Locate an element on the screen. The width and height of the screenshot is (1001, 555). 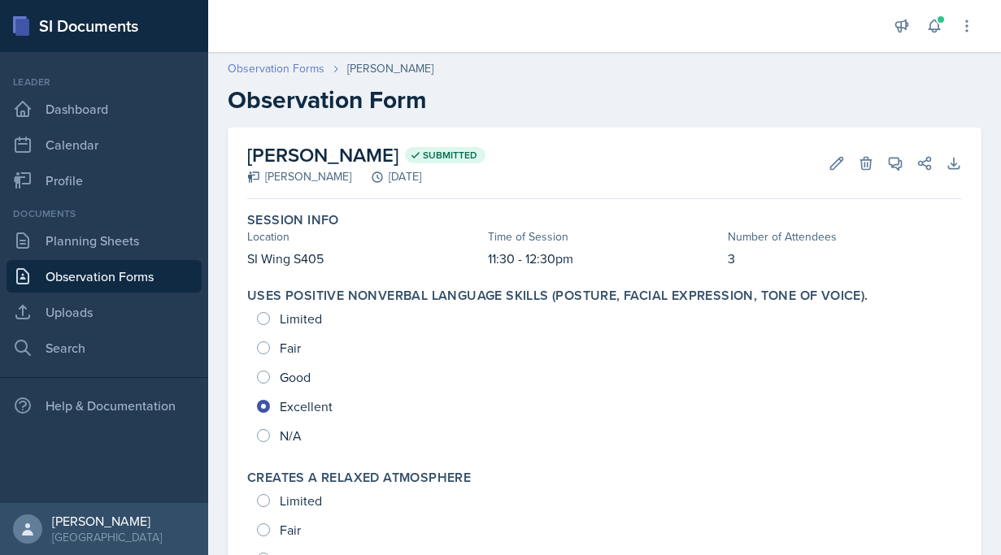
div: Leader is located at coordinates (104, 82).